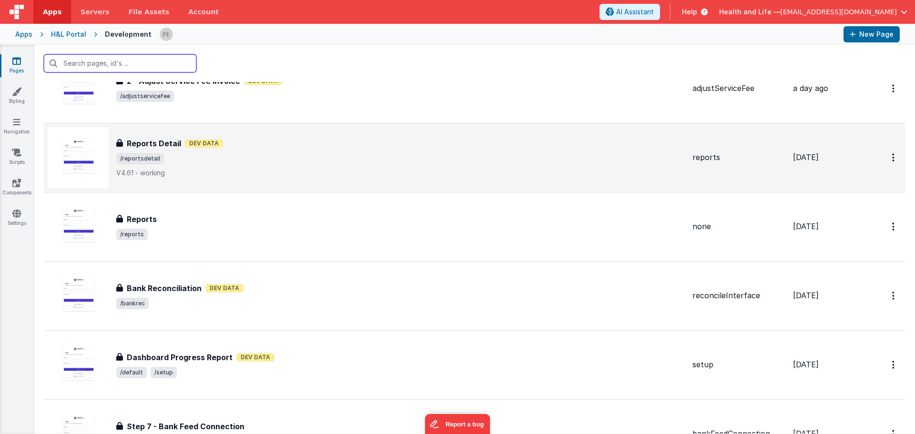  I want to click on div: Apps, so click(24, 34).